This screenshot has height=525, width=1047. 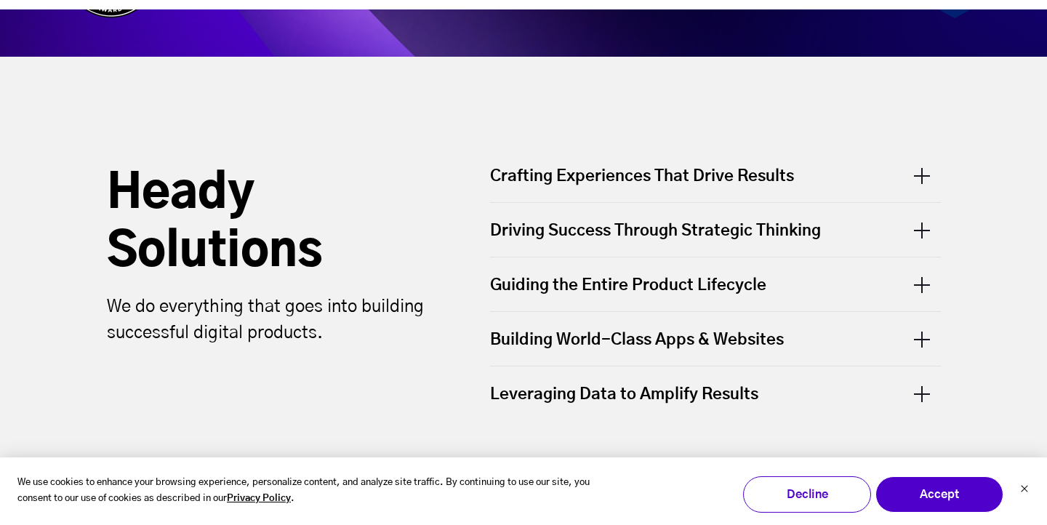 What do you see at coordinates (715, 230) in the screenshot?
I see `div: Driving Success Through Strategic Thinking` at bounding box center [715, 230].